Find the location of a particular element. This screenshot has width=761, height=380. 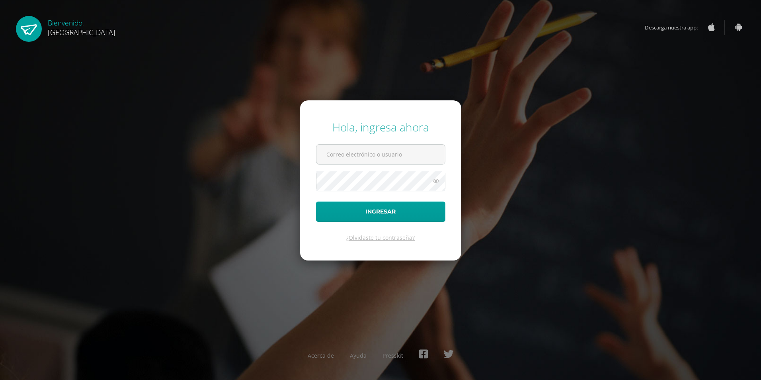

button: Ingresar is located at coordinates (380, 211).